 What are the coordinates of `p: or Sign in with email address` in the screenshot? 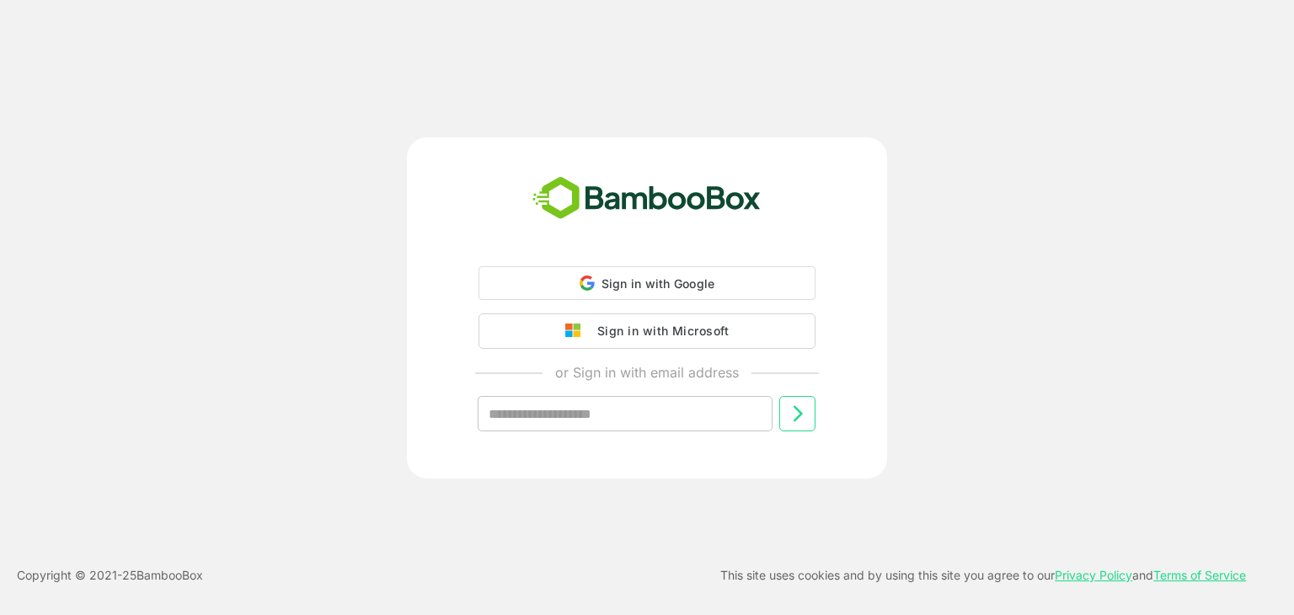 It's located at (647, 372).